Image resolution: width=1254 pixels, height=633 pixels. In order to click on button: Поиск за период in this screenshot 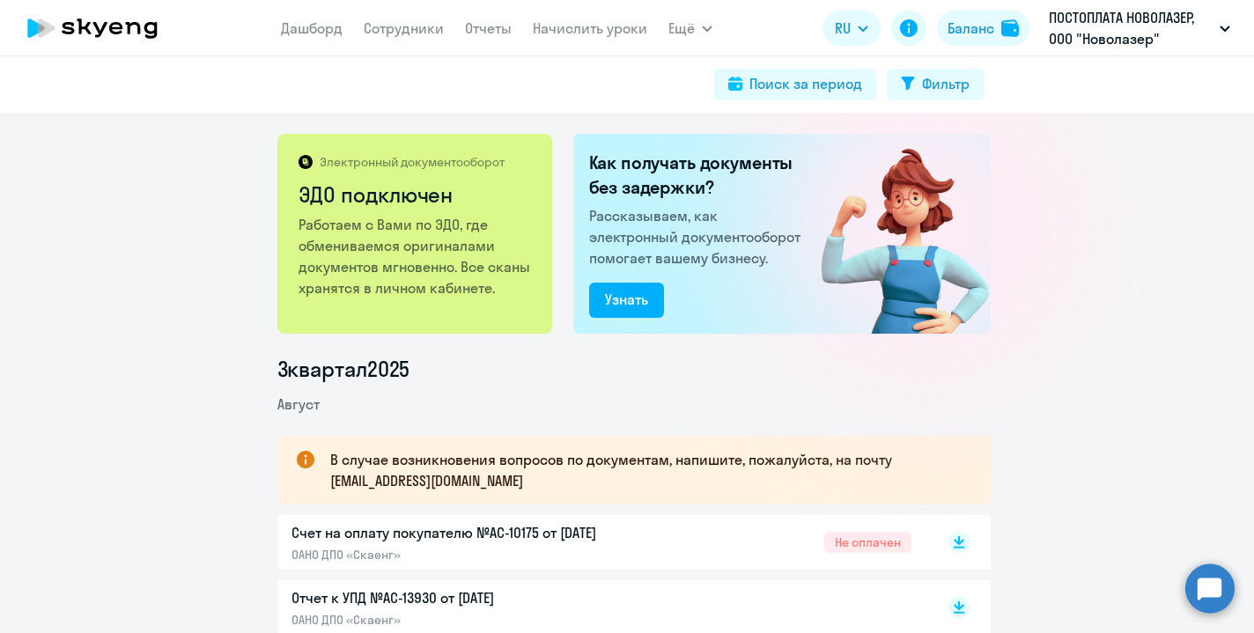, I will do `click(795, 85)`.